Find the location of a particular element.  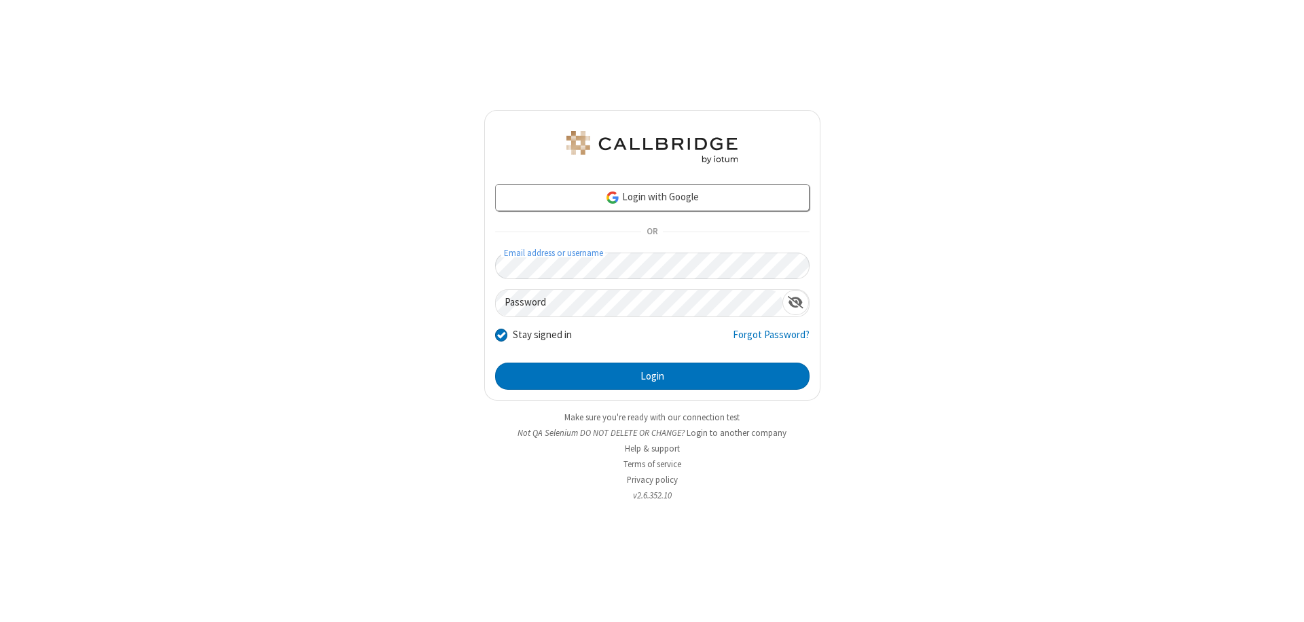

div: Show password is located at coordinates (795, 302).